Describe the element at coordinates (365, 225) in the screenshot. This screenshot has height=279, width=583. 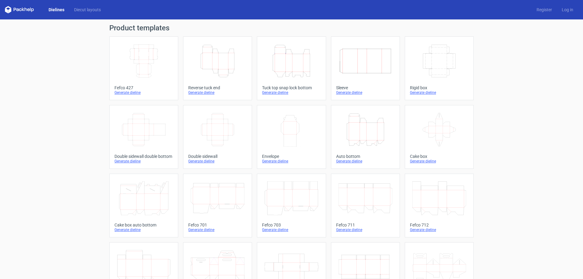
I see `div: Fefco 711` at that location.